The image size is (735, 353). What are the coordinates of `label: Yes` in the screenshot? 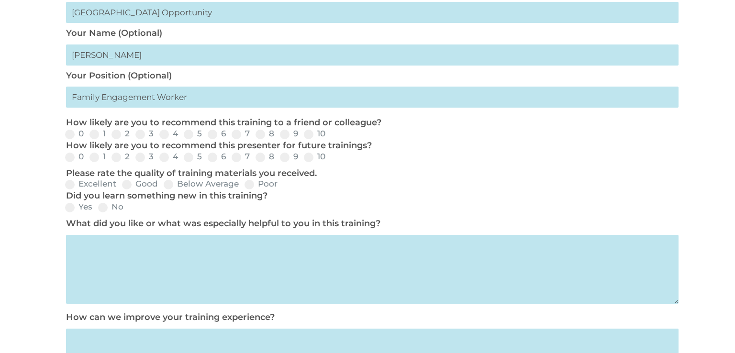 It's located at (79, 207).